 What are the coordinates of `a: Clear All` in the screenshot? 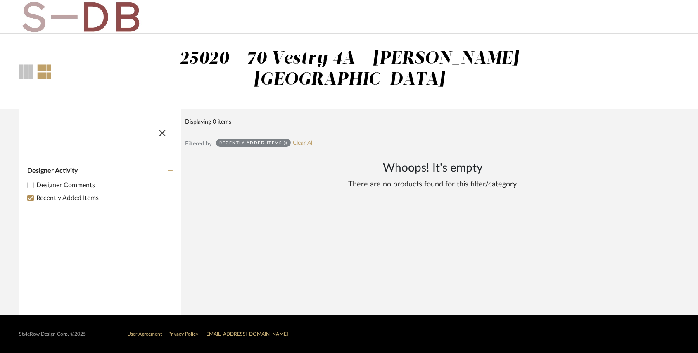 It's located at (303, 143).